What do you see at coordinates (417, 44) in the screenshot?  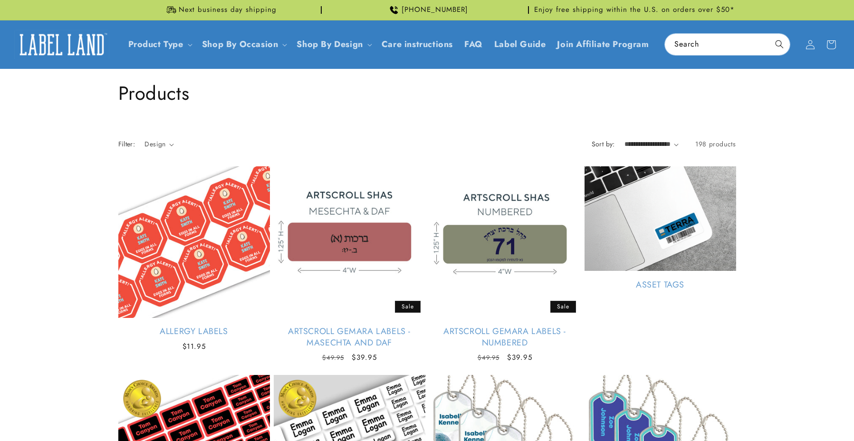 I see `span: Care instructions` at bounding box center [417, 44].